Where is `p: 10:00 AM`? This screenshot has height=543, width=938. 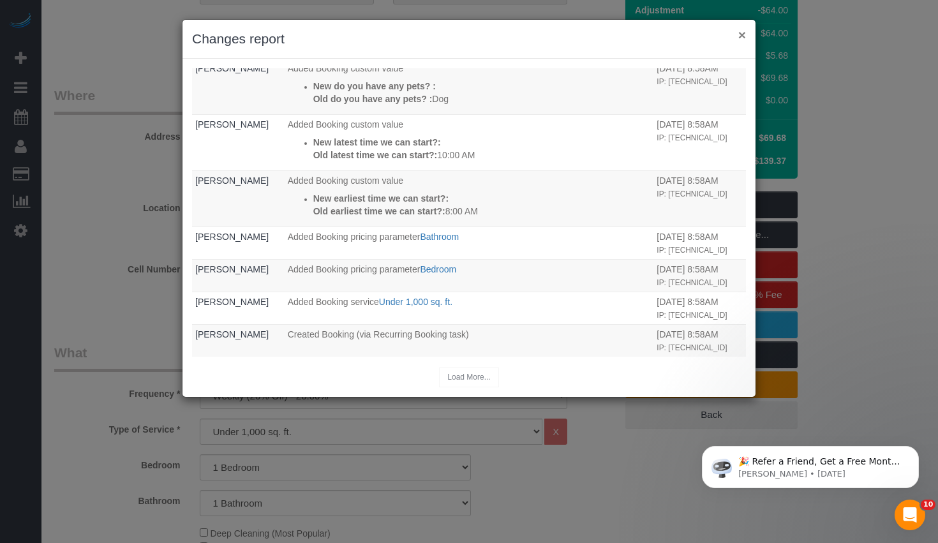
p: 10:00 AM is located at coordinates (482, 155).